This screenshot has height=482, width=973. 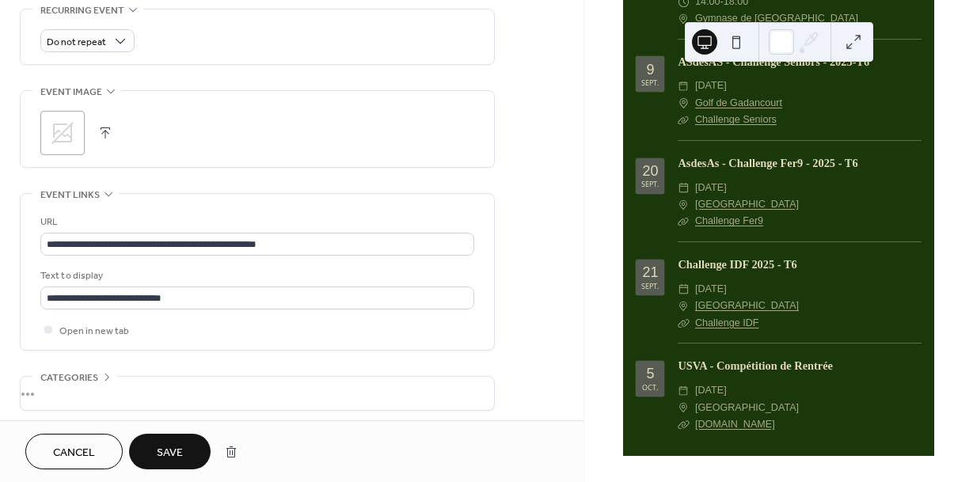 I want to click on a: Cancel, so click(x=74, y=451).